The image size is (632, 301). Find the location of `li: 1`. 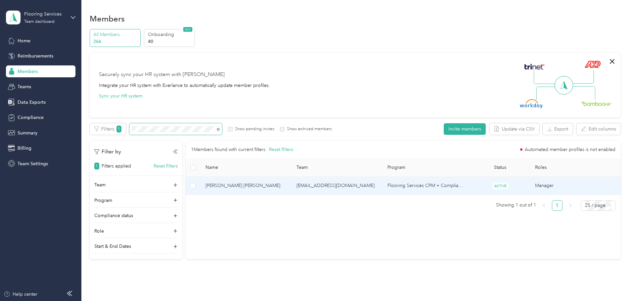

li: 1 is located at coordinates (557, 206).